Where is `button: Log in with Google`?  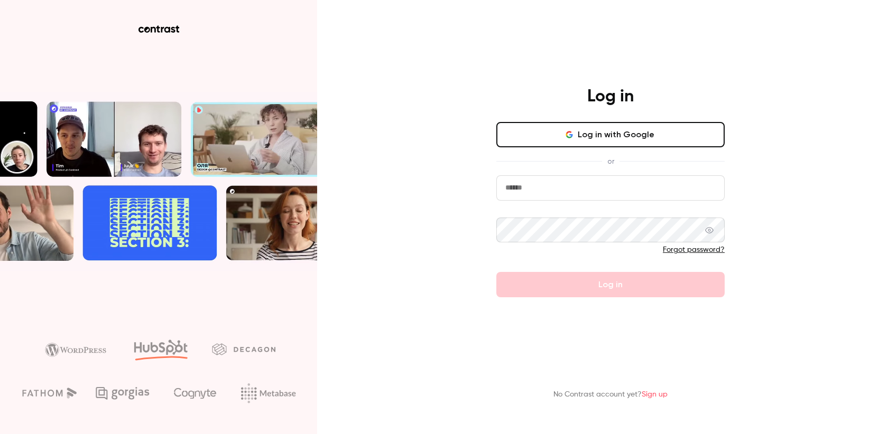
button: Log in with Google is located at coordinates (610, 135).